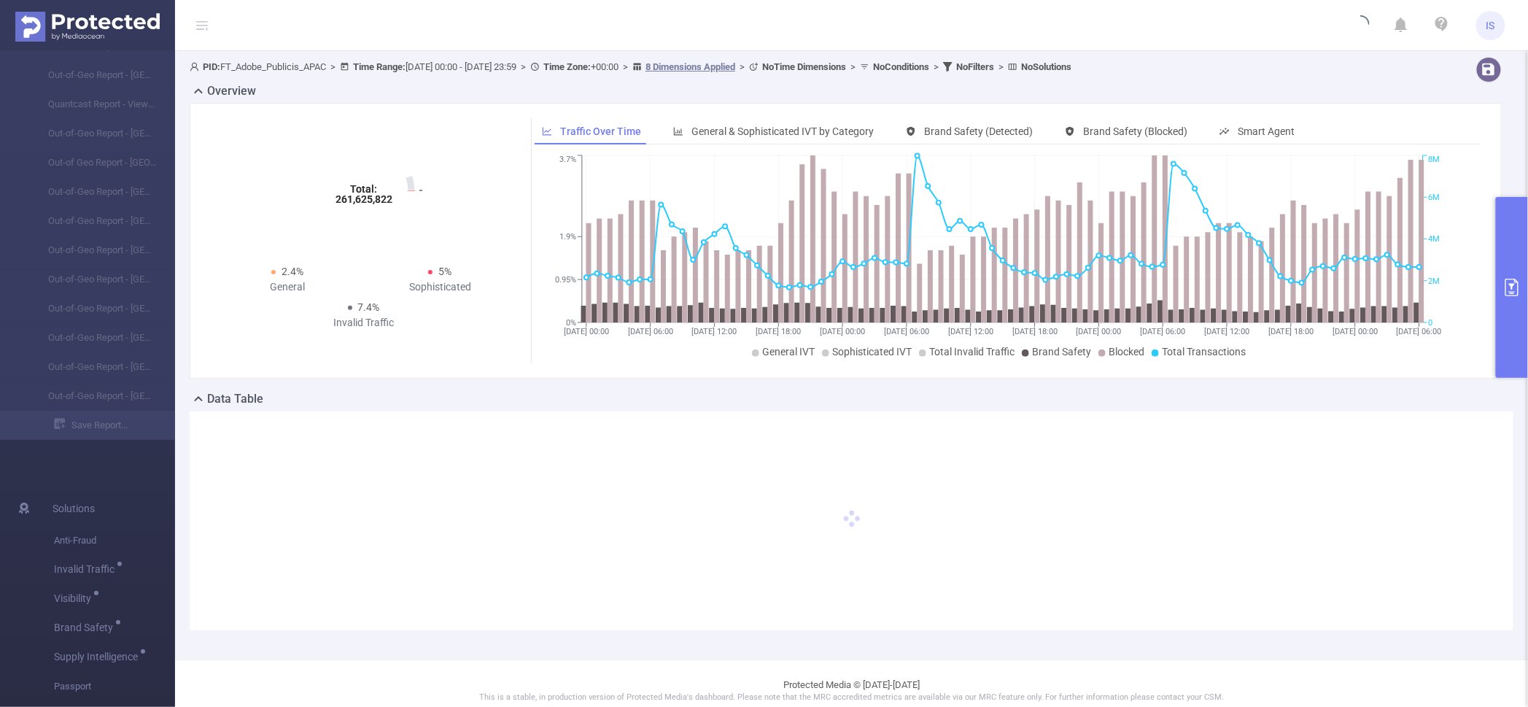  What do you see at coordinates (1046, 66) in the screenshot?
I see `b: No Solutions` at bounding box center [1046, 66].